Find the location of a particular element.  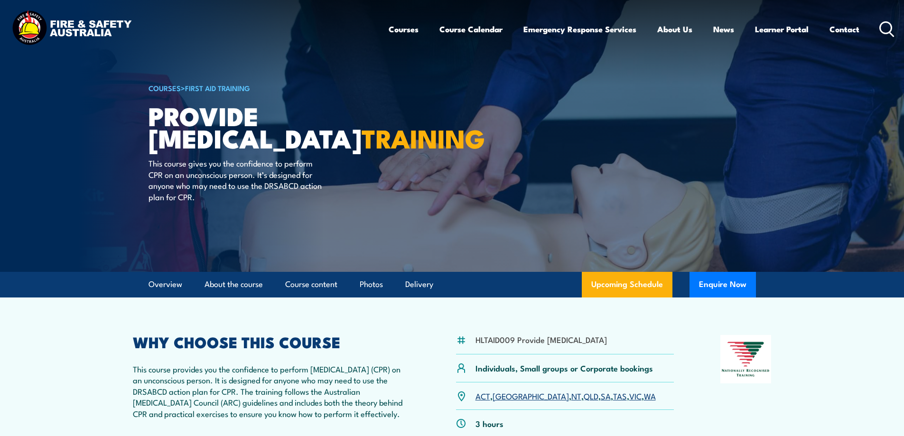

a: Emergency Response Services is located at coordinates (580, 29).